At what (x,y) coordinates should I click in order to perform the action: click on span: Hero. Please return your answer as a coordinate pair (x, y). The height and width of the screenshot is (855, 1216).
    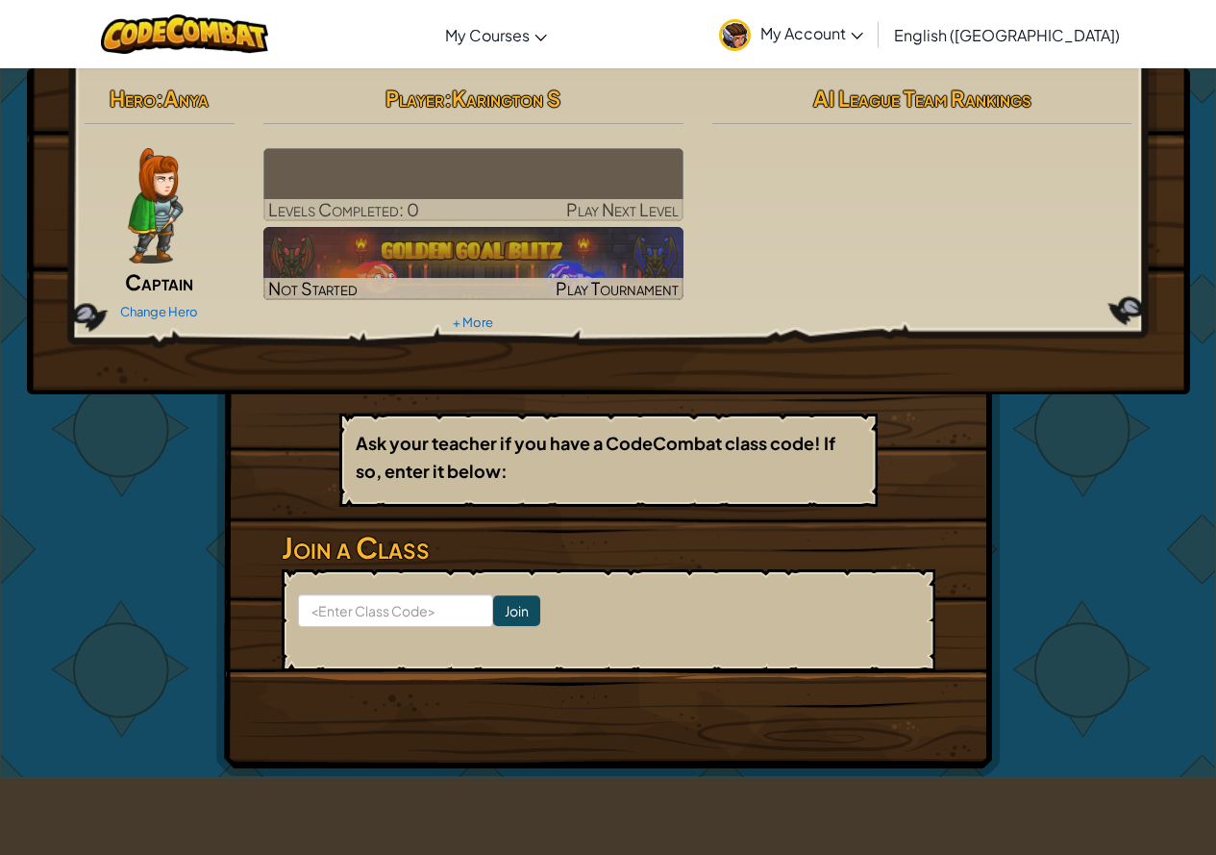
    Looking at the image, I should click on (133, 98).